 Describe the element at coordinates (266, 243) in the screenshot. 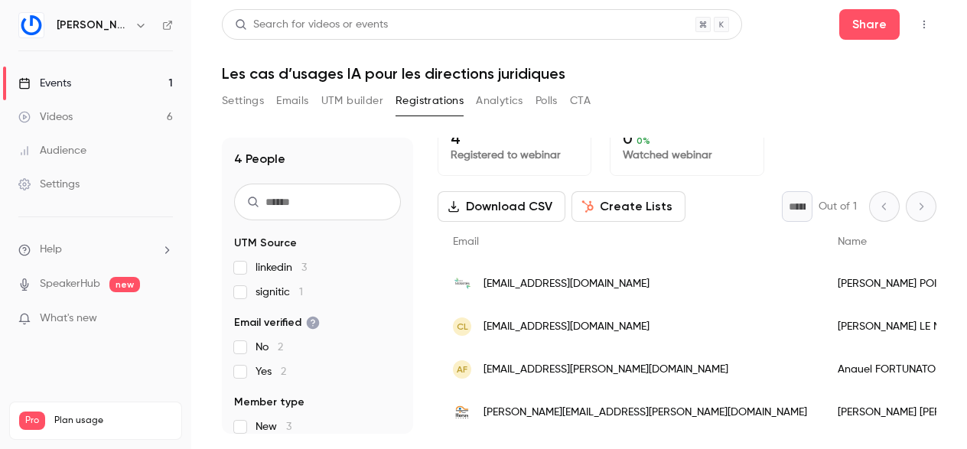

I see `span: UTM Source` at that location.